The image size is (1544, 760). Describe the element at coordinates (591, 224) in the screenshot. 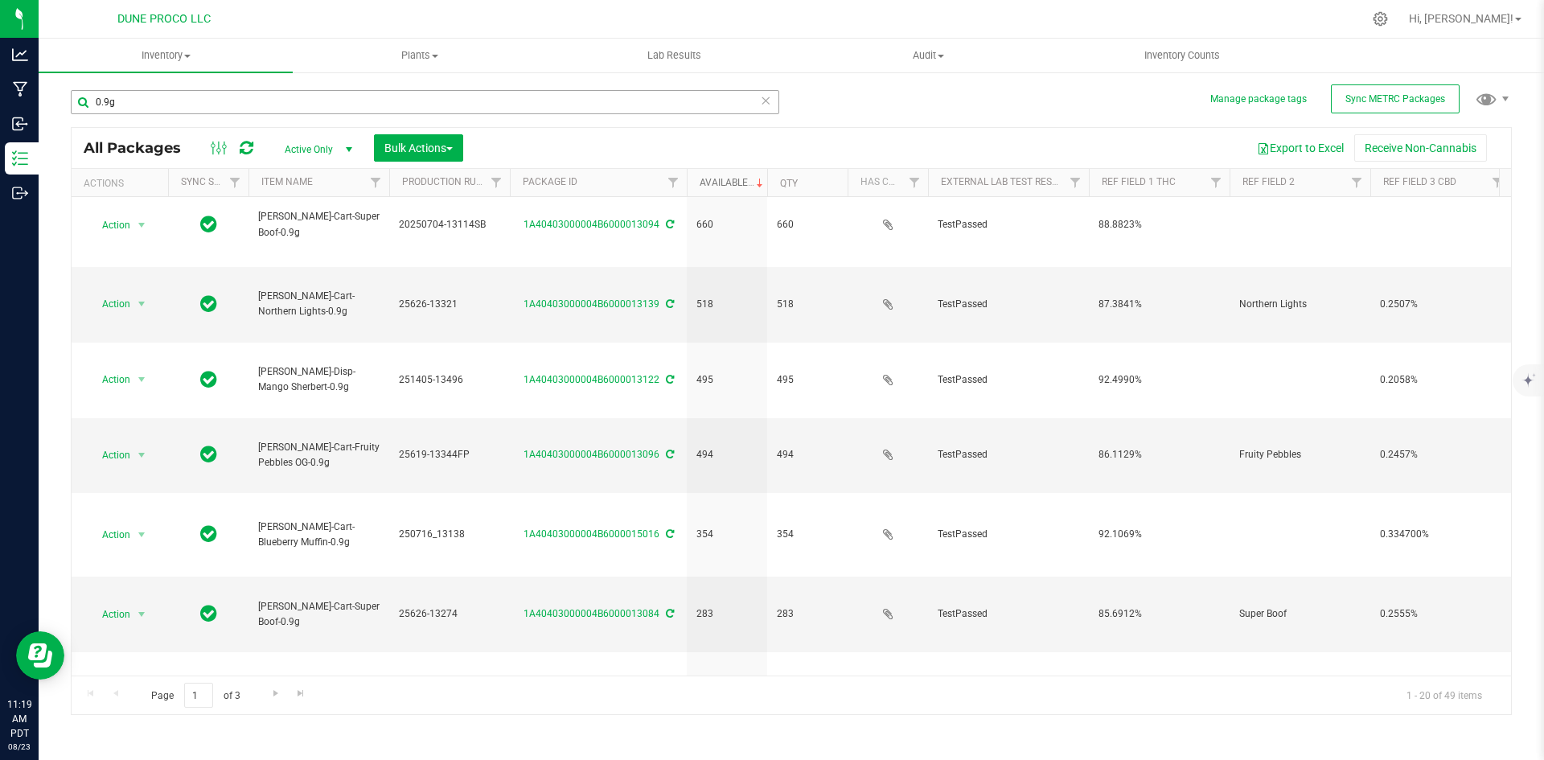

I see `a: 1A40403000004B6000013094` at that location.